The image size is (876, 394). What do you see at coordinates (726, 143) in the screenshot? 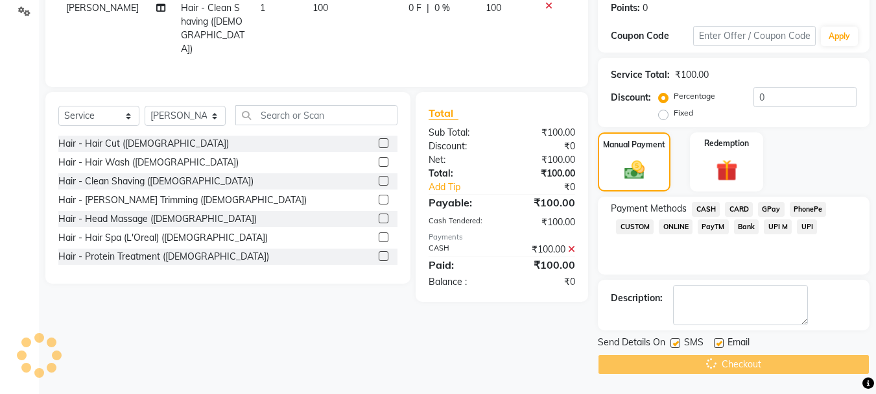
I see `label: Redemption` at bounding box center [726, 143].